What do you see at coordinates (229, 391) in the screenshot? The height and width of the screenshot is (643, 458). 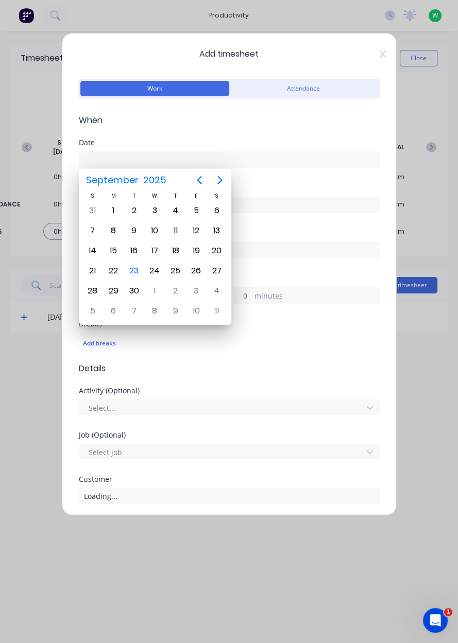 I see `div: Activity (Optional)` at bounding box center [229, 391].